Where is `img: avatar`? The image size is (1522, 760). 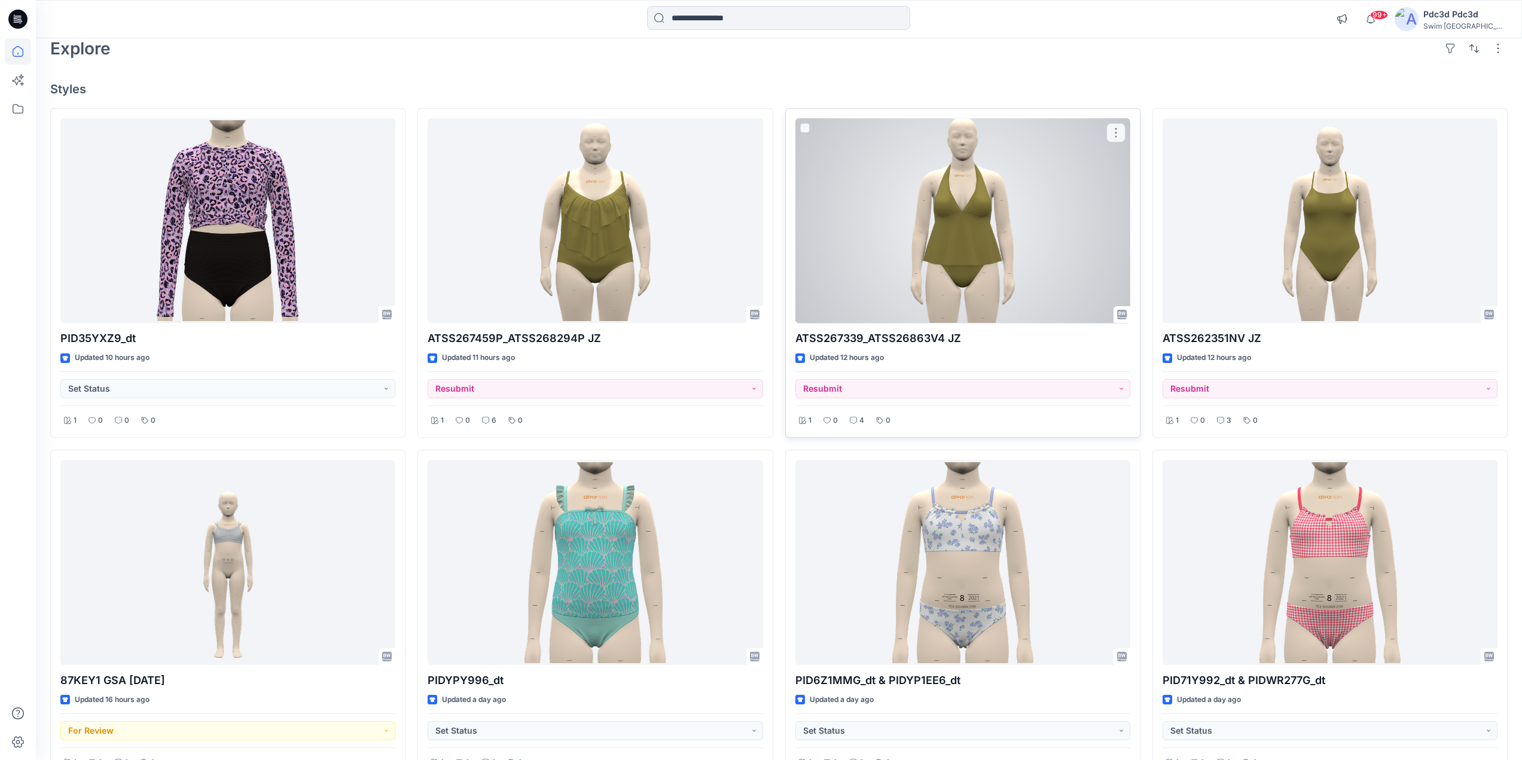 img: avatar is located at coordinates (1407, 19).